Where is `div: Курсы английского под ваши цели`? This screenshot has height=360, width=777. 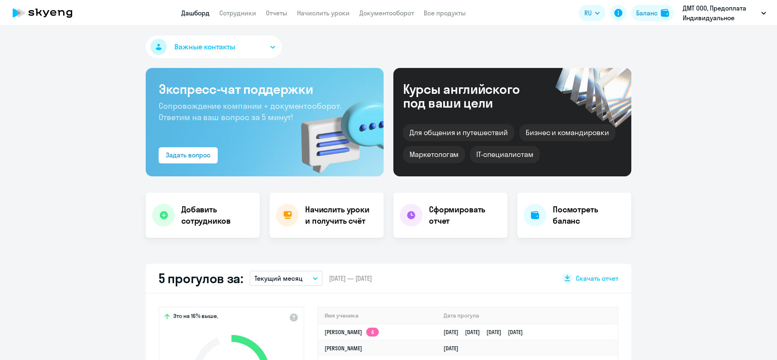 div: Курсы английского под ваши цели is located at coordinates (472, 96).